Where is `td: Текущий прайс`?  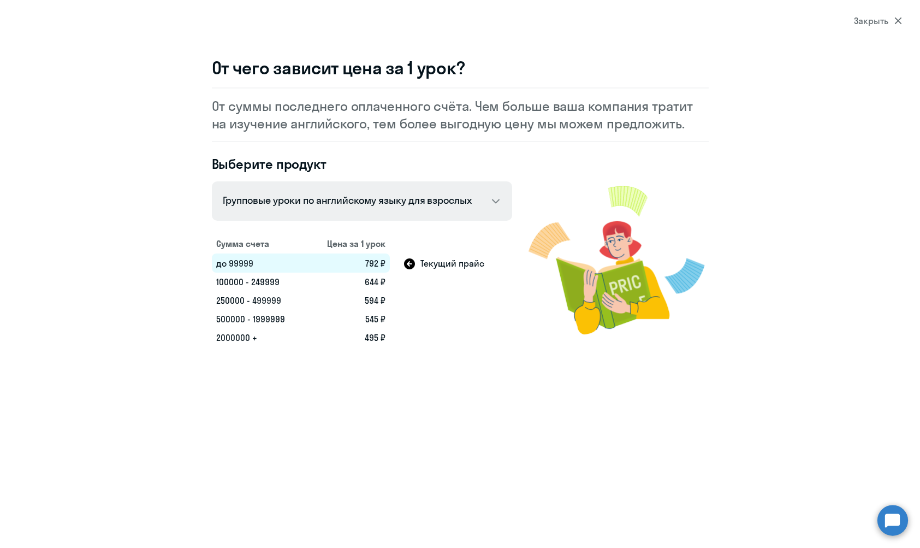
td: Текущий прайс is located at coordinates (451, 263).